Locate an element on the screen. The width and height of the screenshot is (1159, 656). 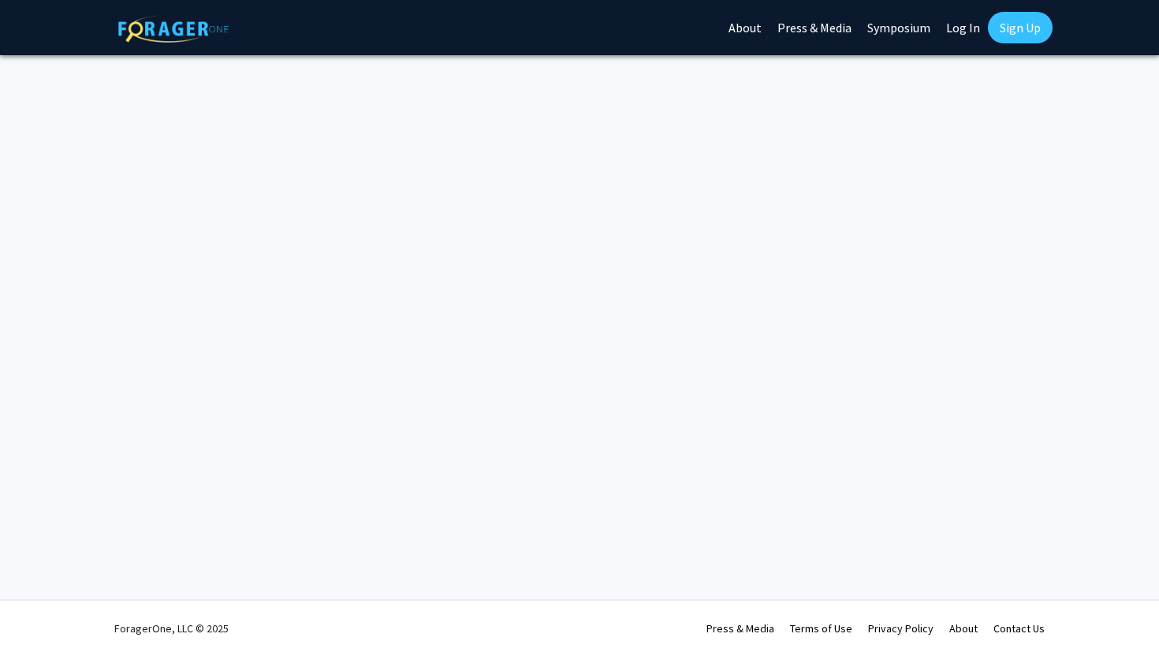
a: Terms of Use is located at coordinates (821, 629).